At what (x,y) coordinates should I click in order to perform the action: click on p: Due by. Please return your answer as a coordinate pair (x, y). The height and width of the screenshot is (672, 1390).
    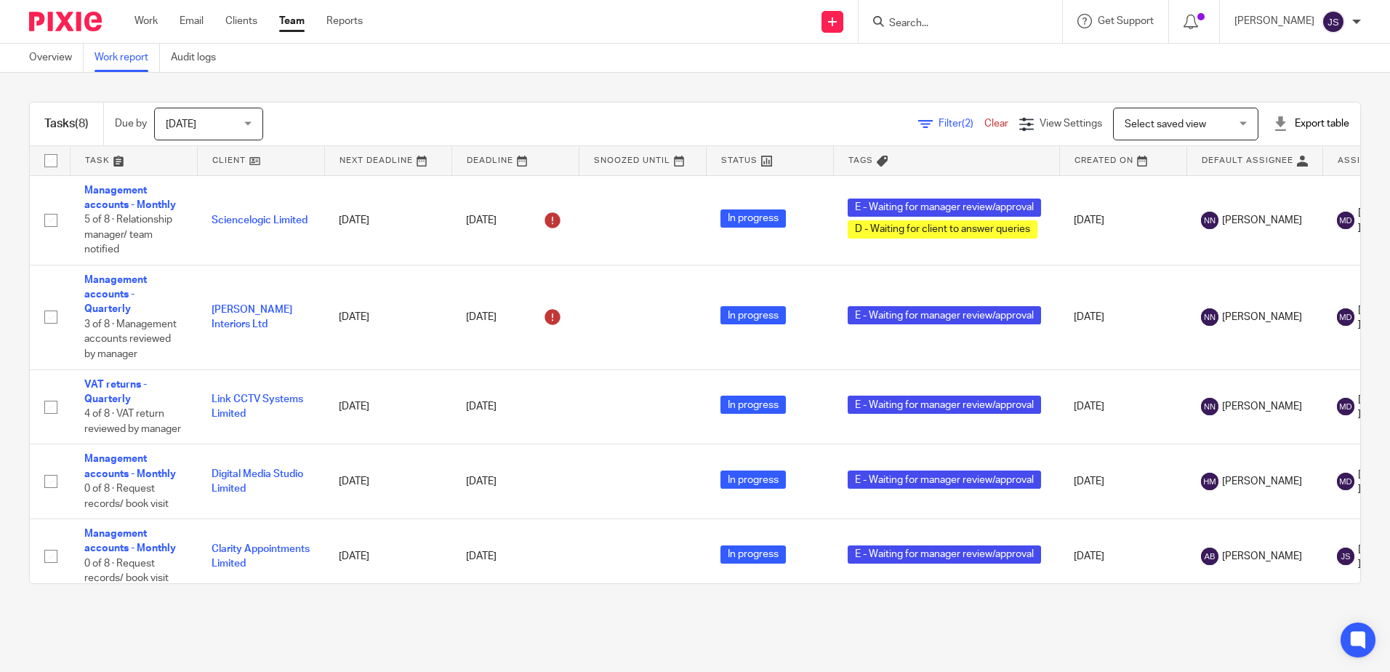
    Looking at the image, I should click on (131, 124).